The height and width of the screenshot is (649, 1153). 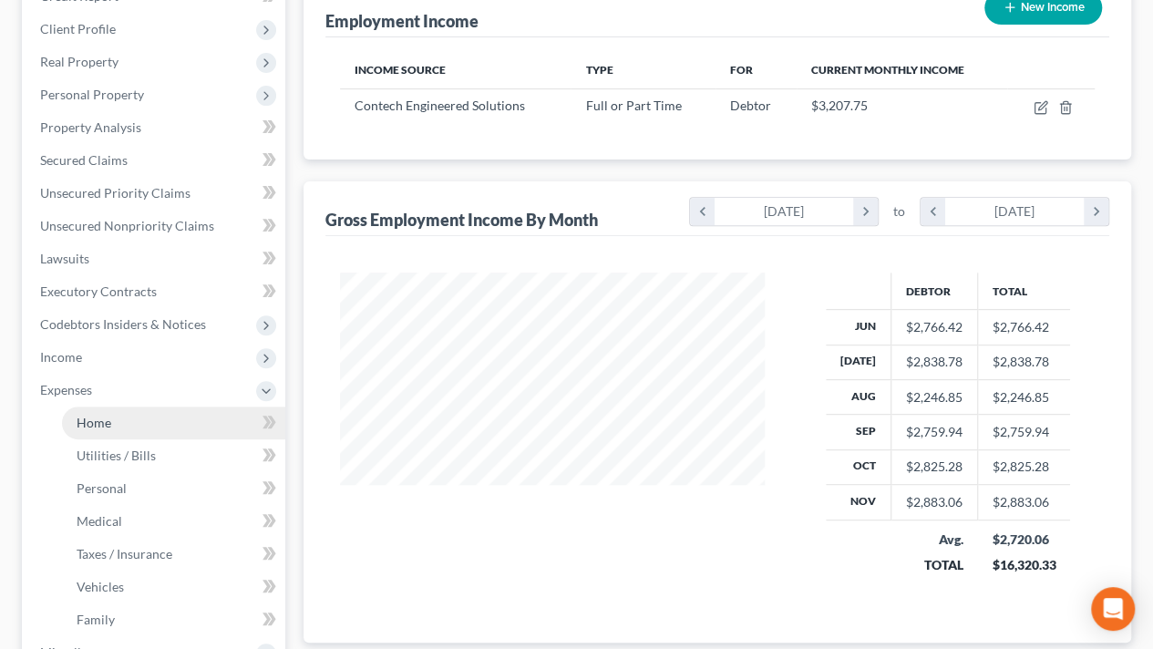 What do you see at coordinates (934, 397) in the screenshot?
I see `div: $2,246.85` at bounding box center [934, 397].